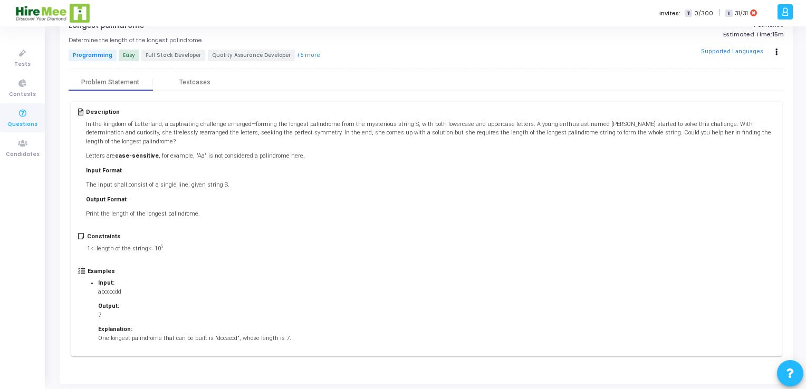 The image size is (806, 389). Describe the element at coordinates (729, 13) in the screenshot. I see `span: I` at that location.